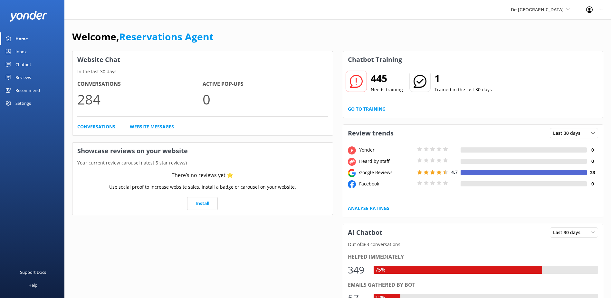 The height and width of the screenshot is (298, 611). I want to click on h2: 445, so click(387, 78).